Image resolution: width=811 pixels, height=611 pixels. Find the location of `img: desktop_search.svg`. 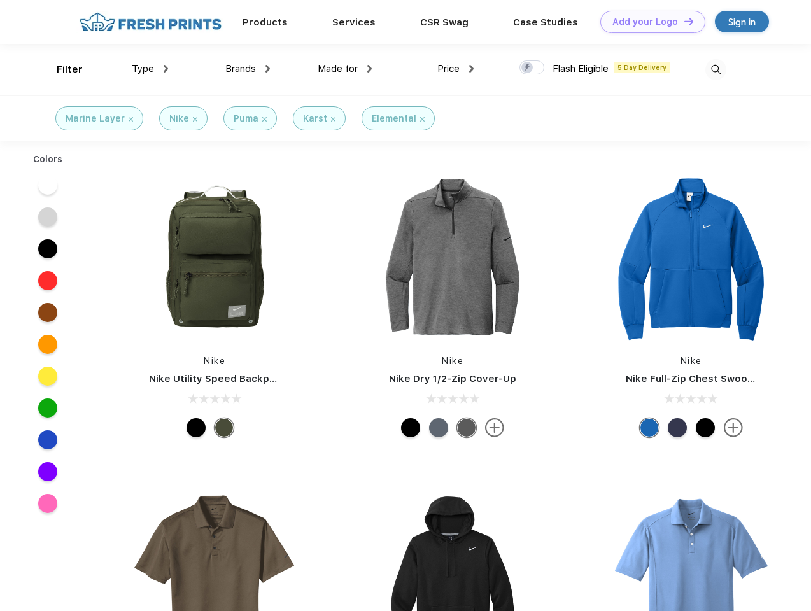

img: desktop_search.svg is located at coordinates (715, 69).